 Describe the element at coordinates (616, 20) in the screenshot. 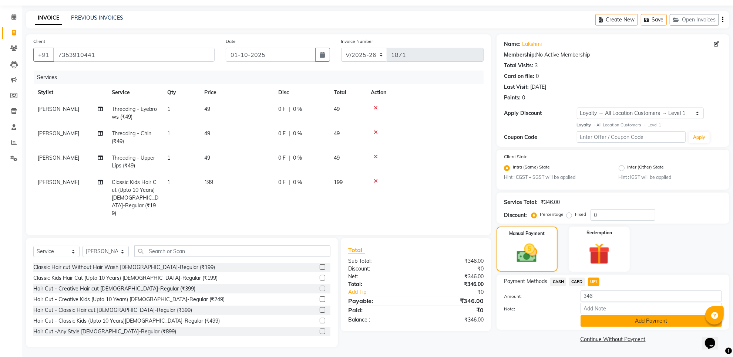

I see `button: Create New` at that location.